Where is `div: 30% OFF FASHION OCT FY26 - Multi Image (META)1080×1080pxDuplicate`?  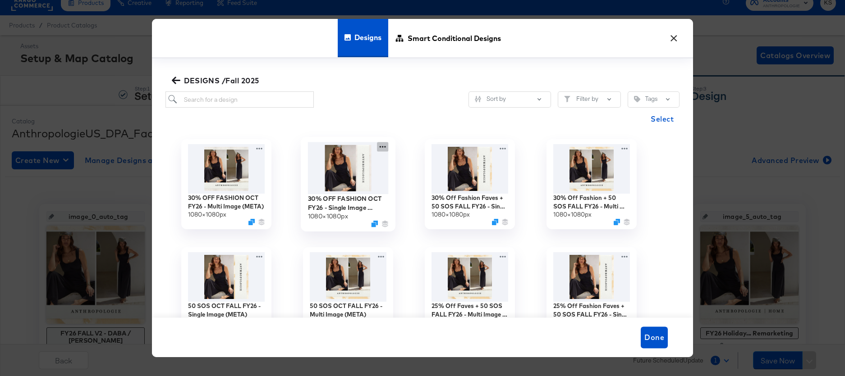 div: 30% OFF FASHION OCT FY26 - Multi Image (META)1080×1080pxDuplicate is located at coordinates (226, 184).